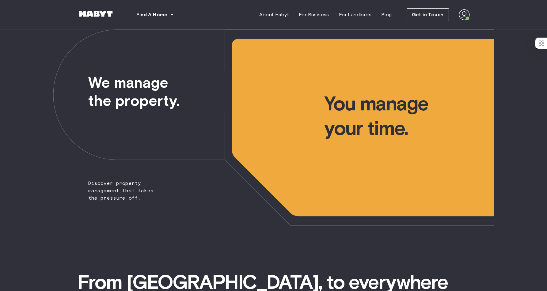  I want to click on span: For Landlords, so click(355, 15).